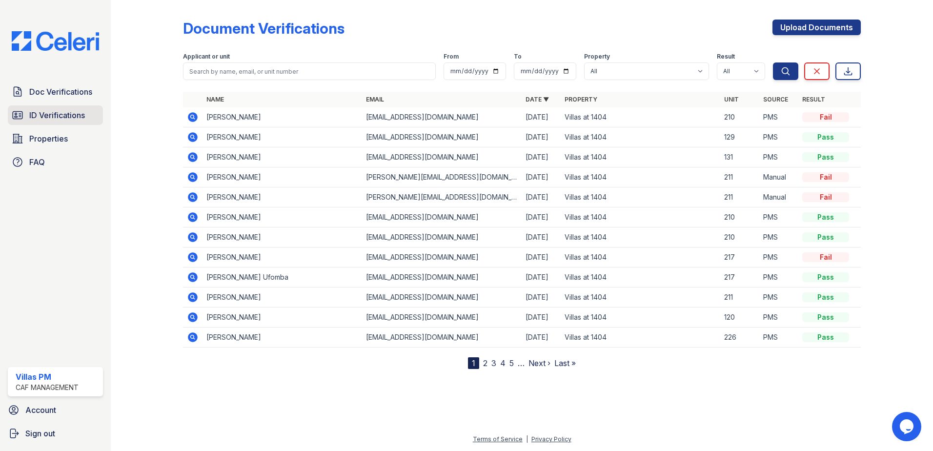 Image resolution: width=933 pixels, height=451 pixels. I want to click on a: Source, so click(775, 99).